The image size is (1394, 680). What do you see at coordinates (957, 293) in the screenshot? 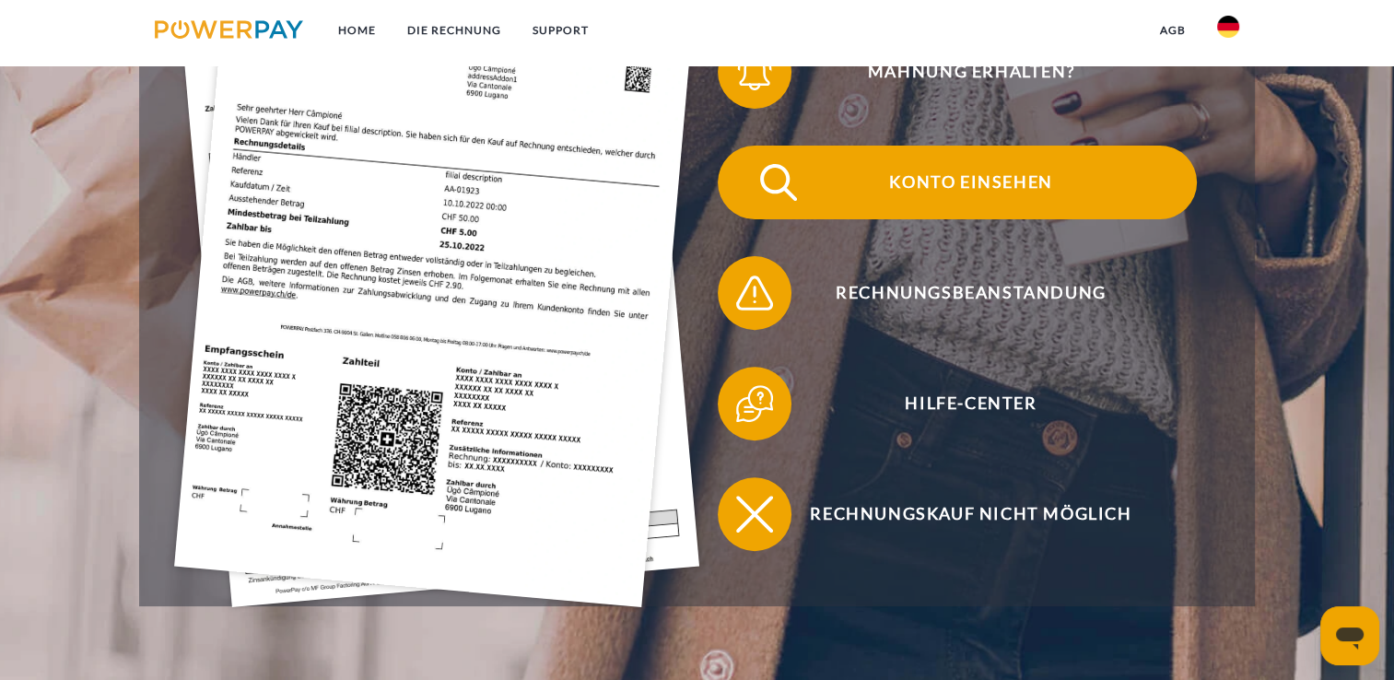
I see `button: Rechnungsbeanstandung` at bounding box center [957, 293].